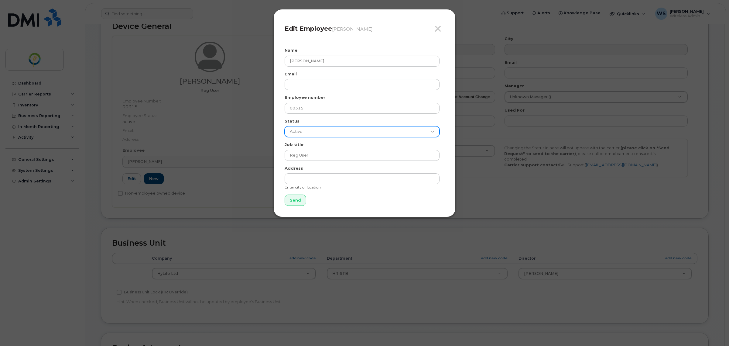 The image size is (729, 346). I want to click on label: Status, so click(292, 121).